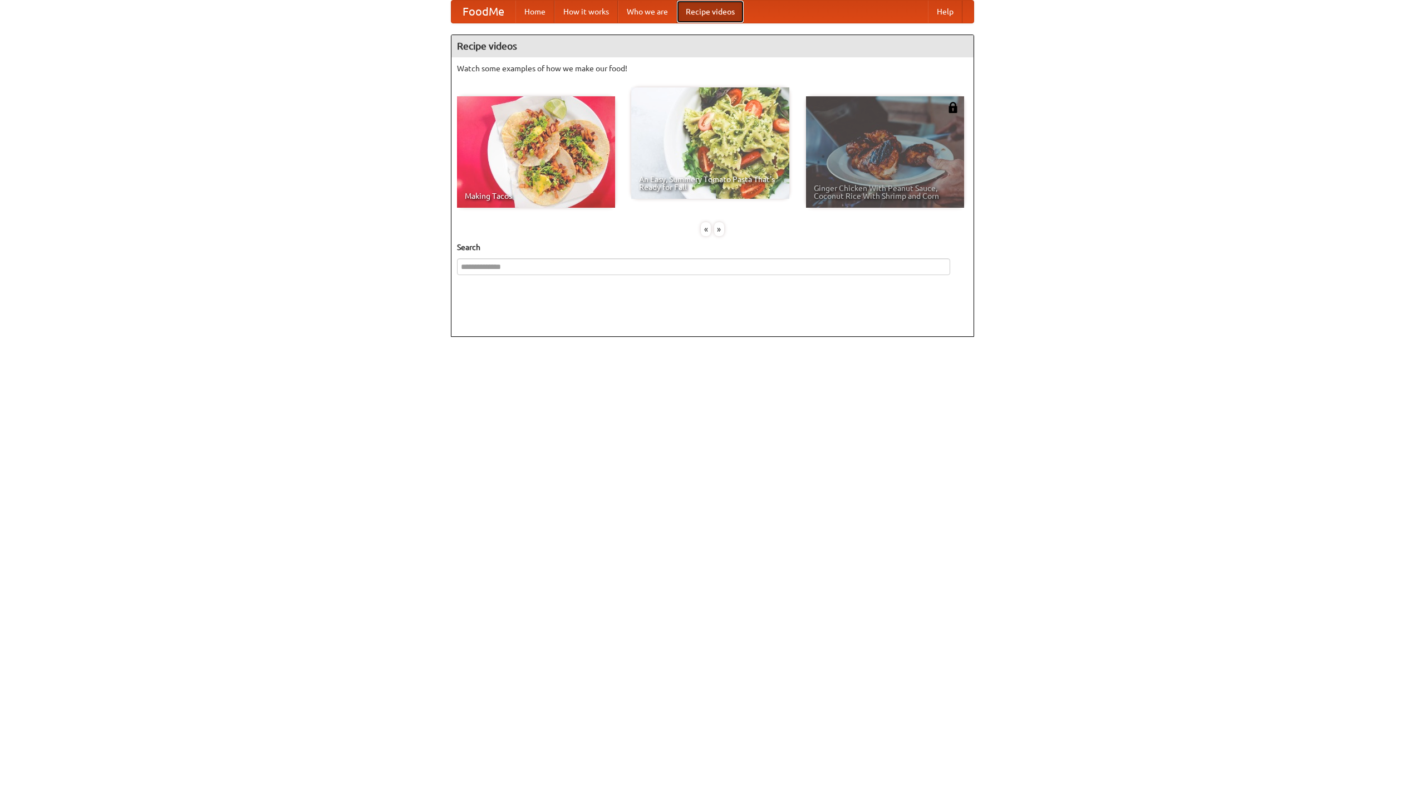  Describe the element at coordinates (945, 12) in the screenshot. I see `a: Help` at that location.